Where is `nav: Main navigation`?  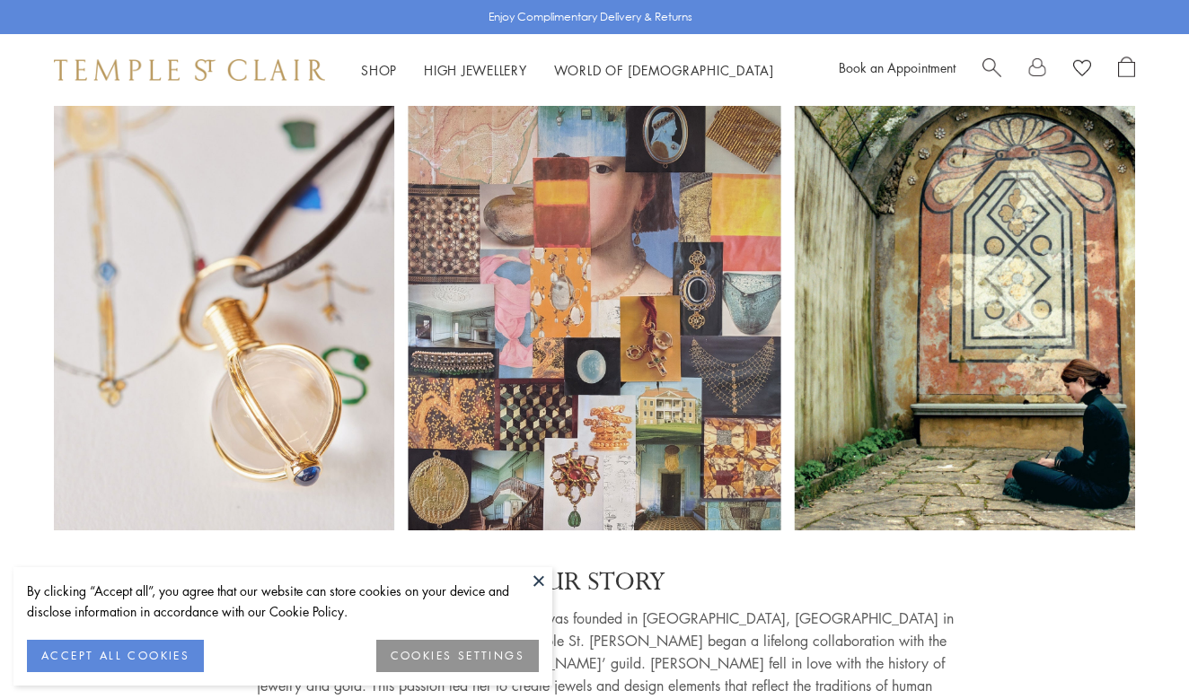 nav: Main navigation is located at coordinates (567, 70).